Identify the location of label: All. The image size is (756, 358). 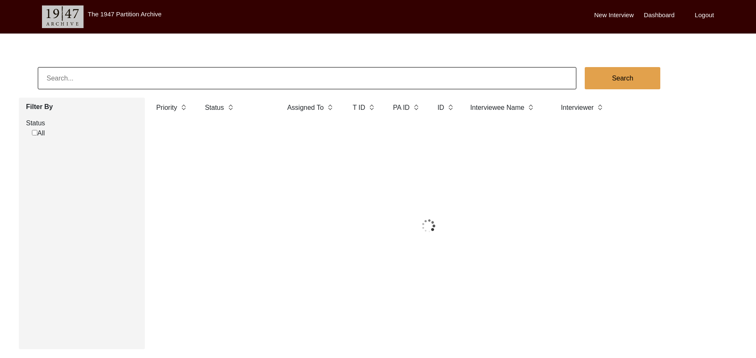
(38, 133).